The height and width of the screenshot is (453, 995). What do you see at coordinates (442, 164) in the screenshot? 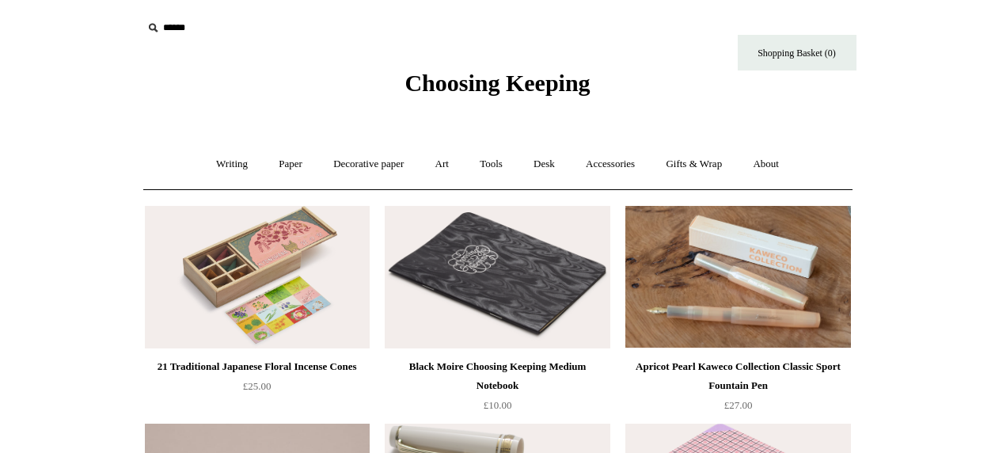
I see `a: Art` at bounding box center [442, 164].